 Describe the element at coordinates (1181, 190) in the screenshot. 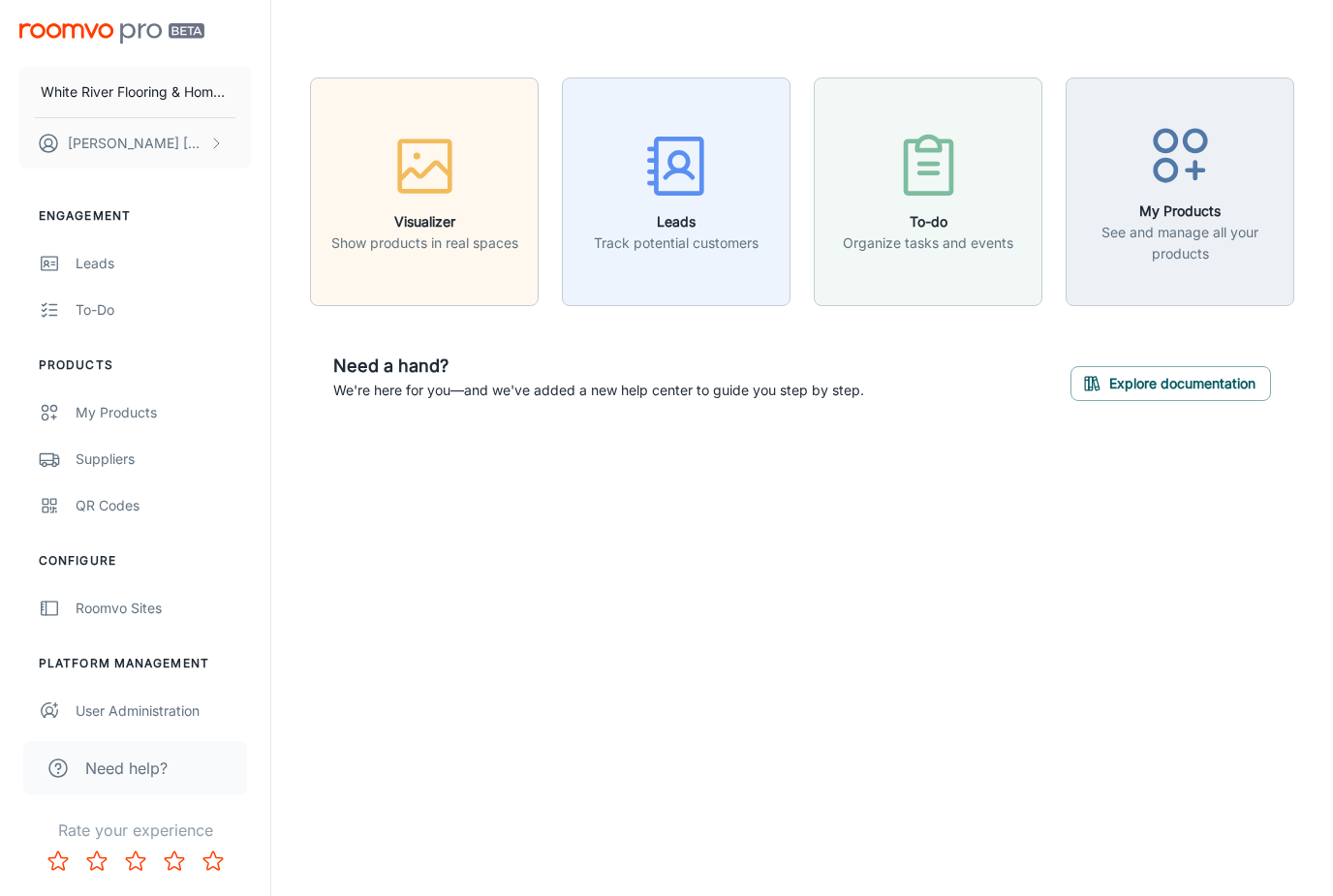

I see `a: My ProductsSee and manage all your products` at that location.